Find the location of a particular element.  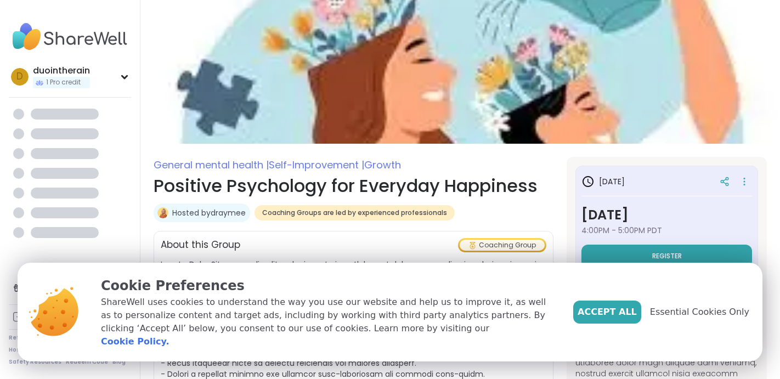

a: Safety Resources is located at coordinates (35, 362).